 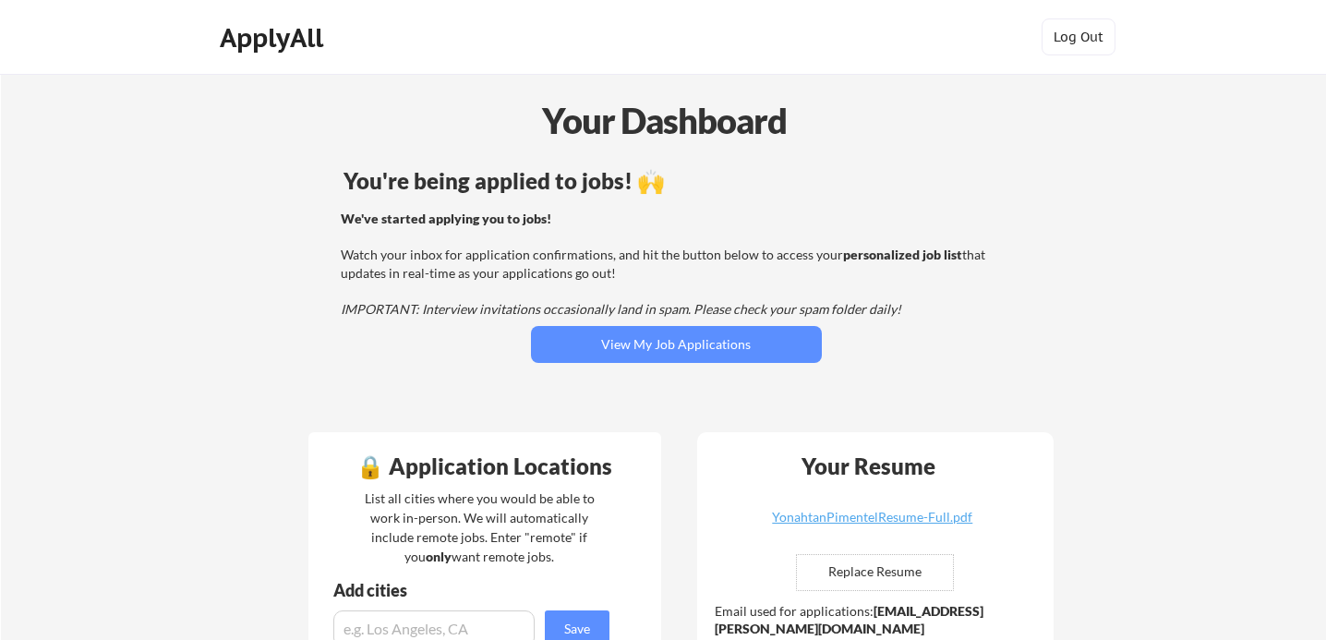 What do you see at coordinates (676, 345) in the screenshot?
I see `button: View My Job Applications` at bounding box center [676, 345].